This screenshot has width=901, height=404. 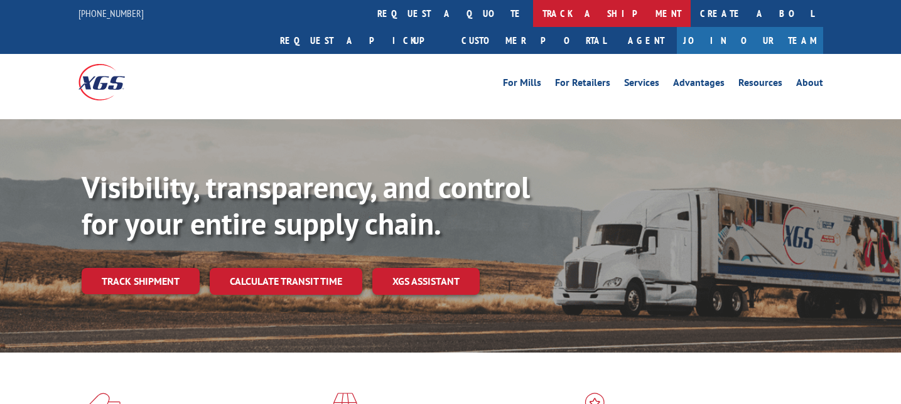 I want to click on a: About, so click(x=809, y=85).